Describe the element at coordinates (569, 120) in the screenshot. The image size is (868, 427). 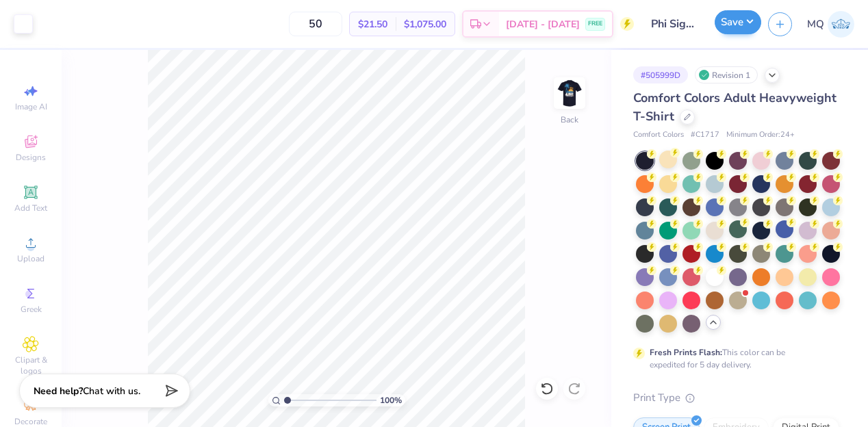
I see `div: Back` at that location.